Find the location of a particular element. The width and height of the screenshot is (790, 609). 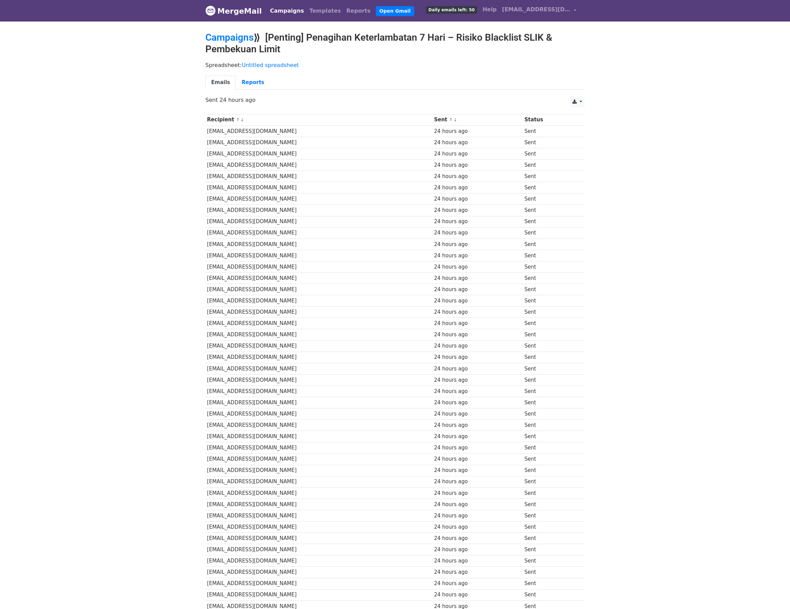

p: Spreadsheet: is located at coordinates (395, 65).